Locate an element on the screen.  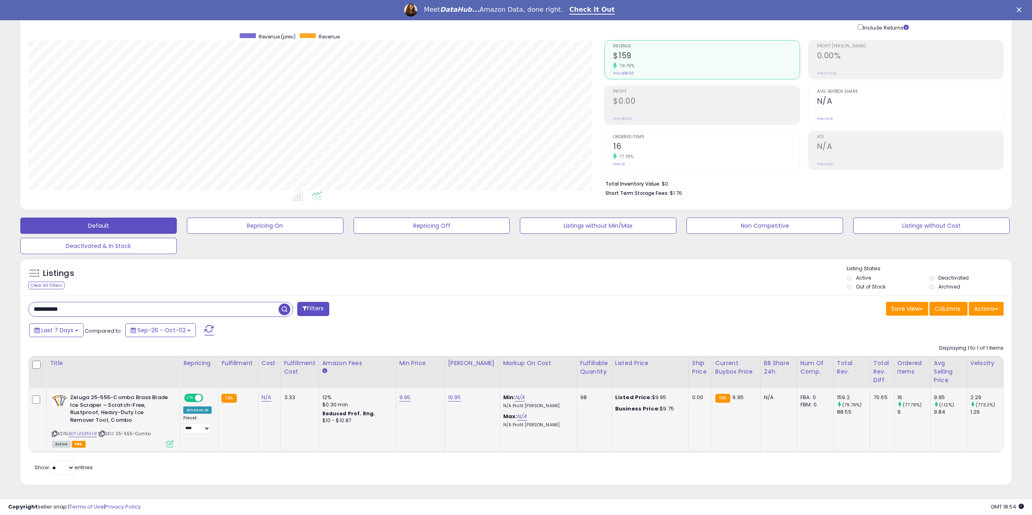
small: Prev: 0.00% is located at coordinates (827, 73).